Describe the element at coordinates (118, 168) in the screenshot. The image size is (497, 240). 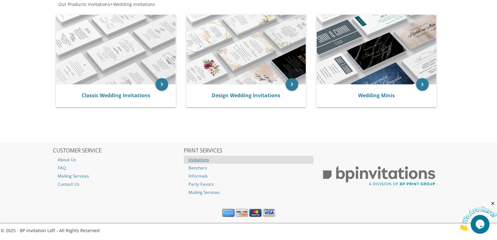
I see `a: FAQ` at that location.